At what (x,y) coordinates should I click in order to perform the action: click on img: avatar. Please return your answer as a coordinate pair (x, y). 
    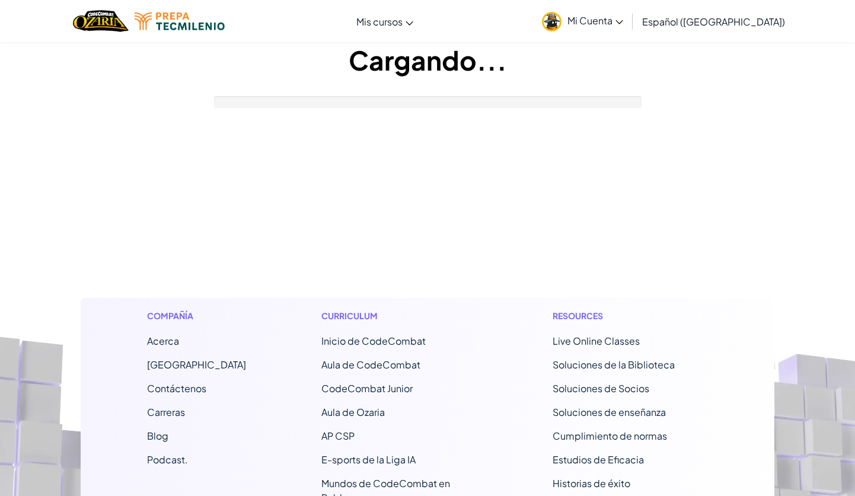
    Looking at the image, I should click on (551, 21).